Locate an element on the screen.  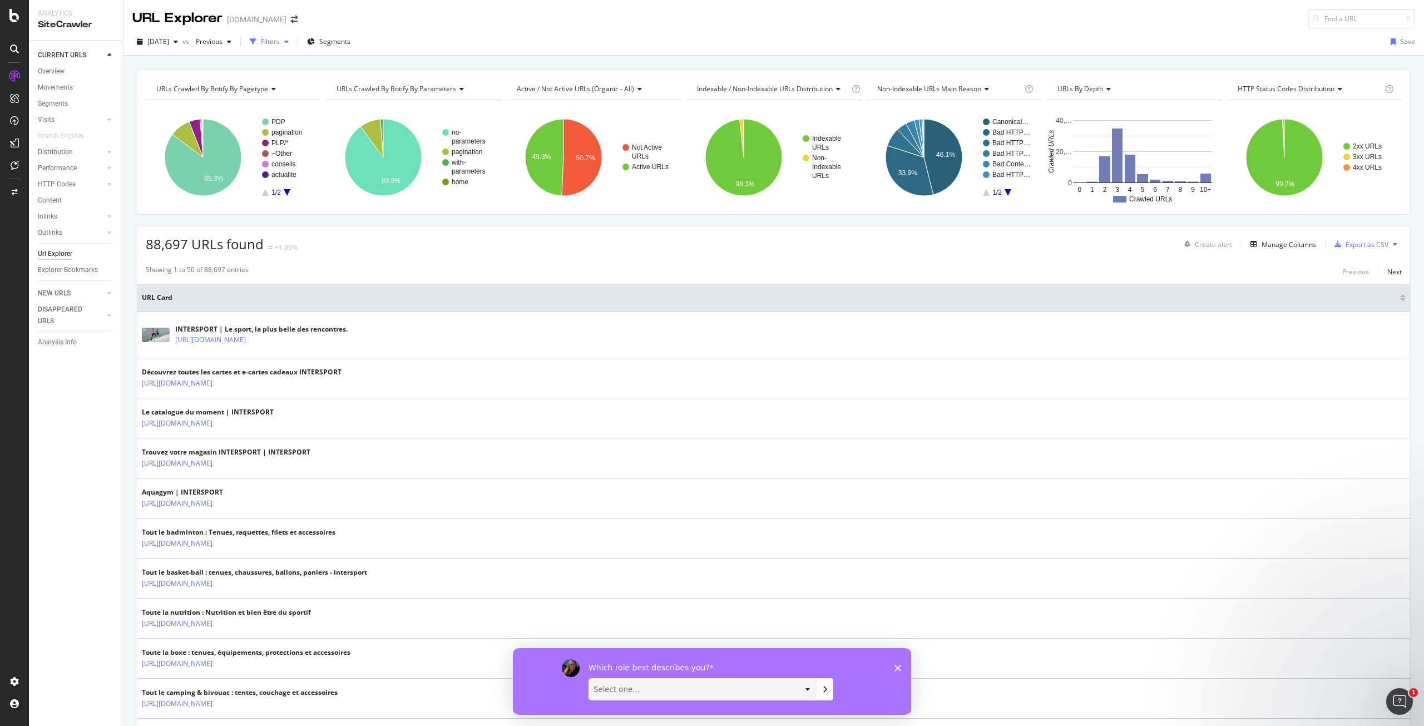
text: ~Other is located at coordinates (282, 154).